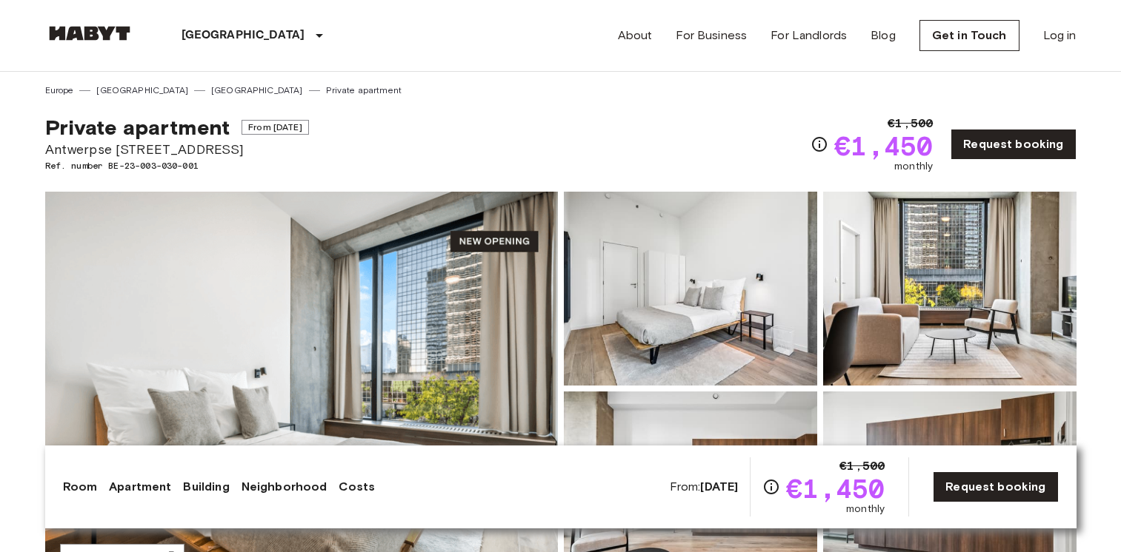 This screenshot has height=552, width=1121. I want to click on a: Get in Touch, so click(969, 36).